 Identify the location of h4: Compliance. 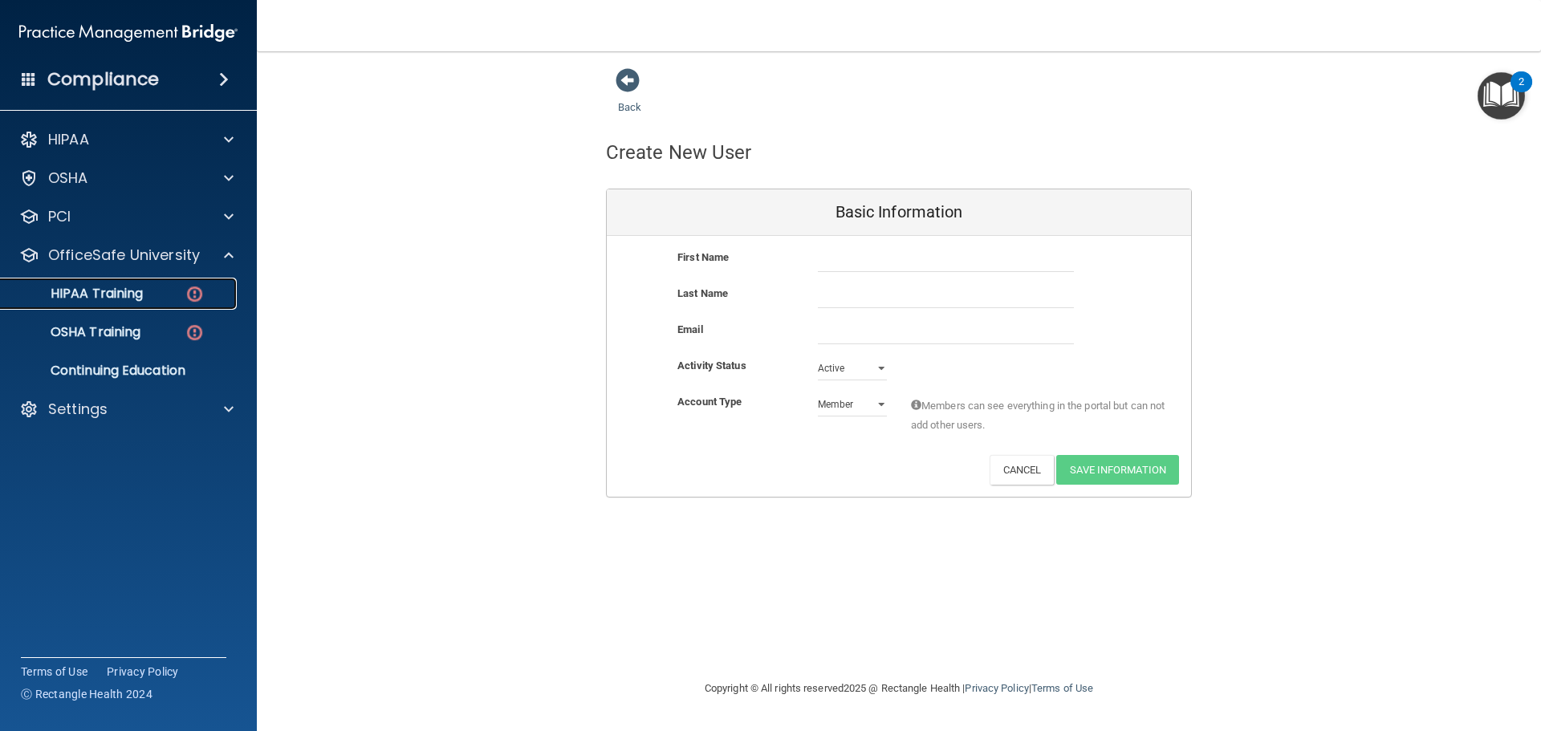
(103, 79).